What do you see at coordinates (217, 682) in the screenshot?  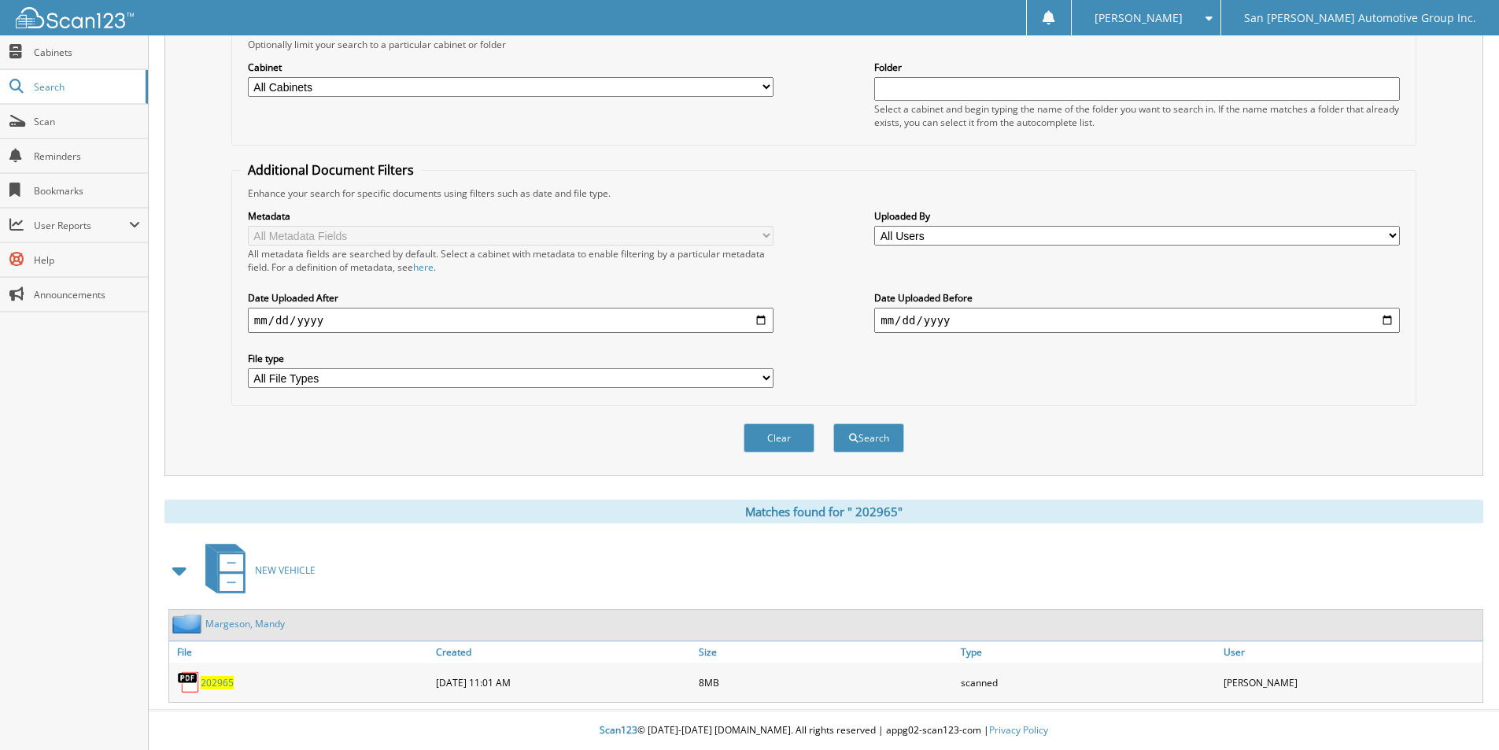 I see `span: 2 0 2 9 6 5` at bounding box center [217, 682].